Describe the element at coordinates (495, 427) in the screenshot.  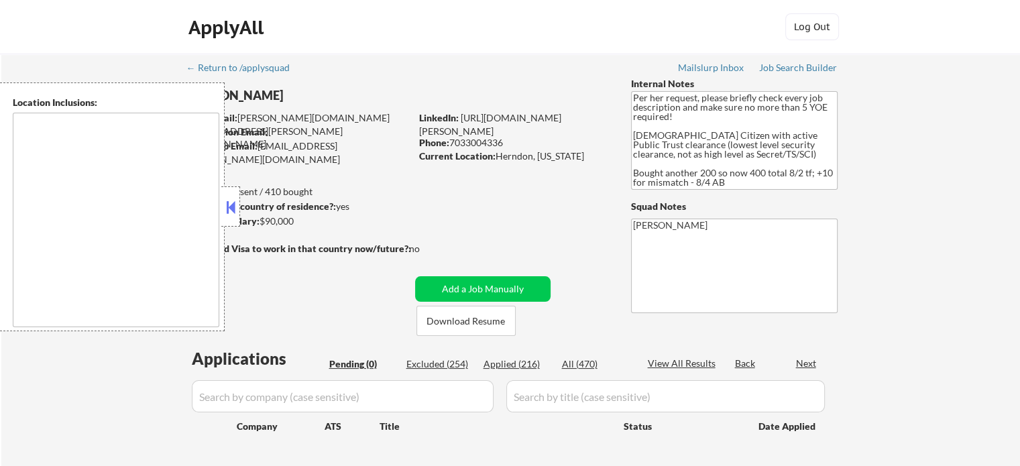
I see `div: Title` at that location.